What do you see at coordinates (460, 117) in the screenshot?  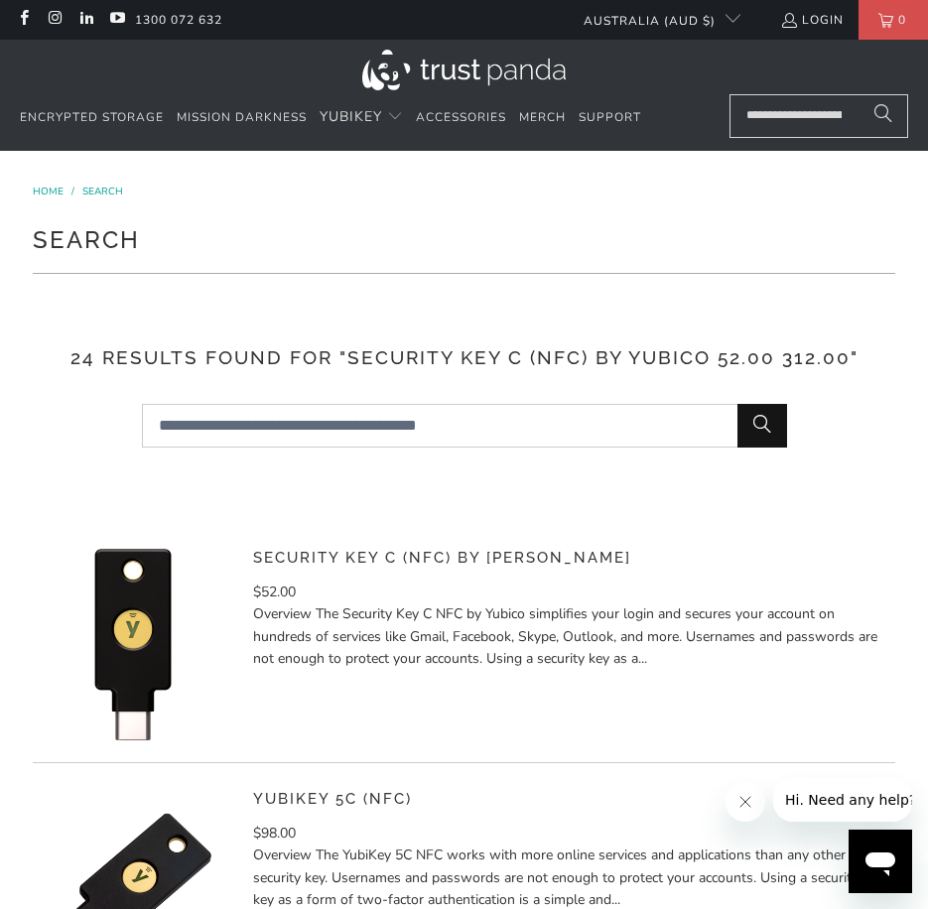 I see `span: Accessories` at bounding box center [460, 117].